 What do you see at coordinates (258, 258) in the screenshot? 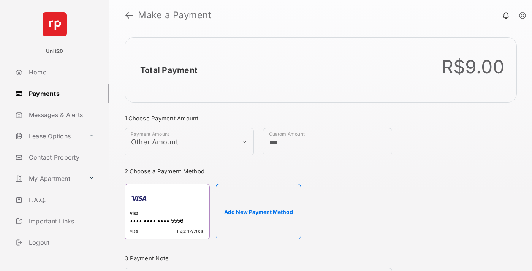
I see `h3: 3. Payment Note` at bounding box center [258, 258].